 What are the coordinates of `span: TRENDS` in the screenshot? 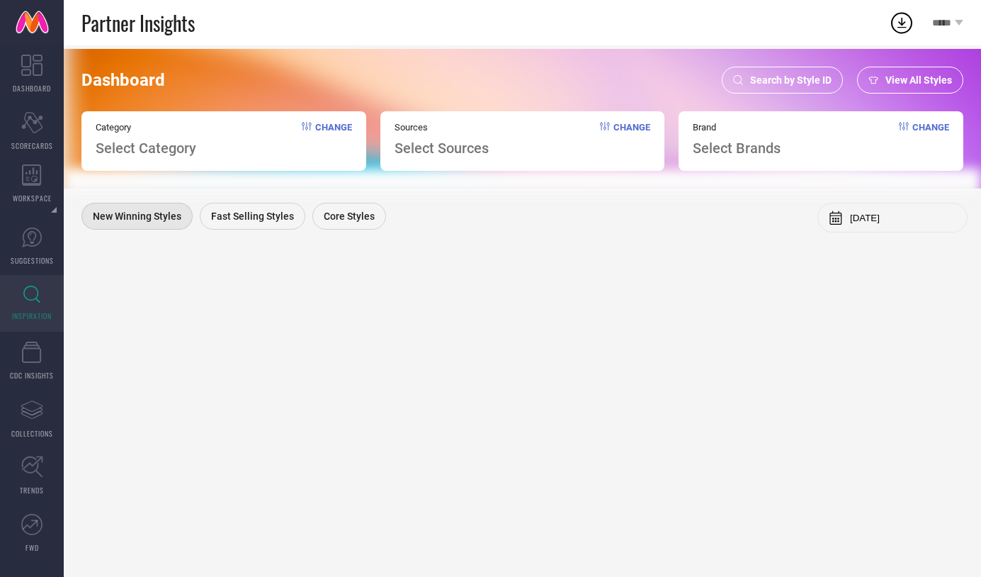 It's located at (32, 489).